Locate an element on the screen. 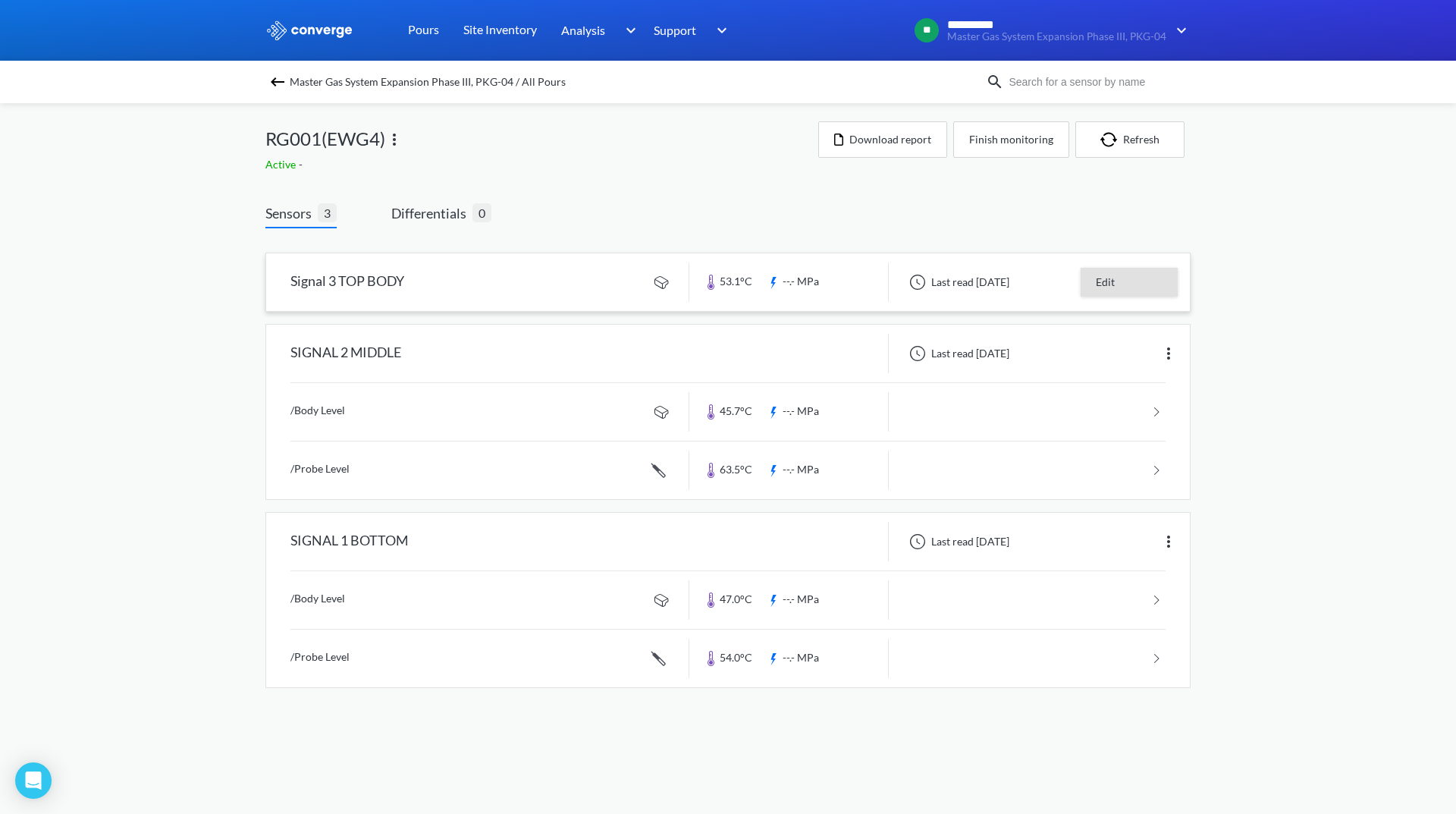  img: icon-refresh.svg is located at coordinates (1111, 139).